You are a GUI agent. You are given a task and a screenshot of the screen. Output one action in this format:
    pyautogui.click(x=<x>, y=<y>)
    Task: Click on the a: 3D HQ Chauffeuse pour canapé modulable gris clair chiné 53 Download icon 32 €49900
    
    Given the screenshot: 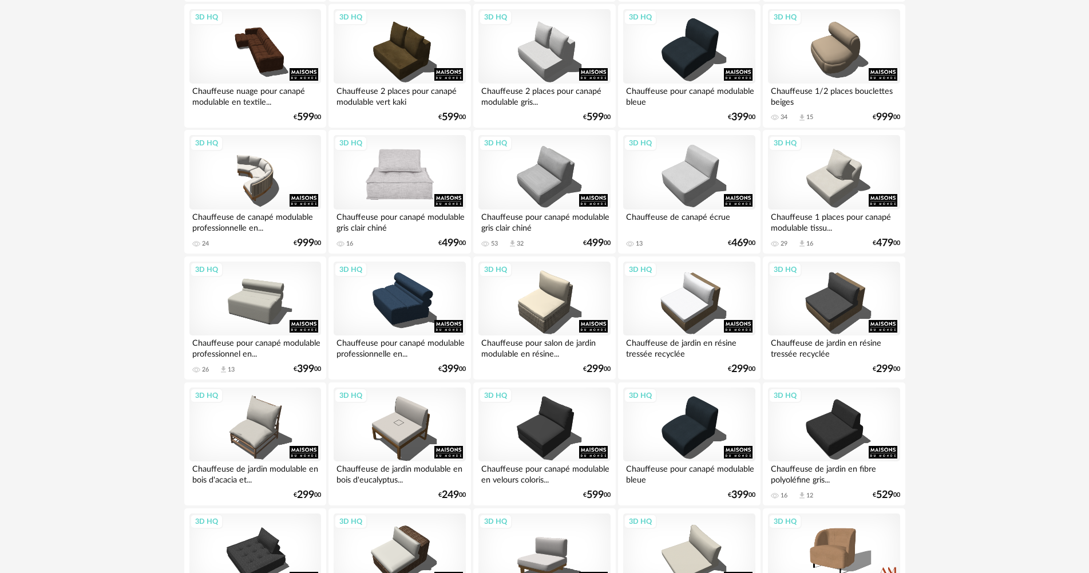 What is the action you would take?
    pyautogui.click(x=544, y=192)
    